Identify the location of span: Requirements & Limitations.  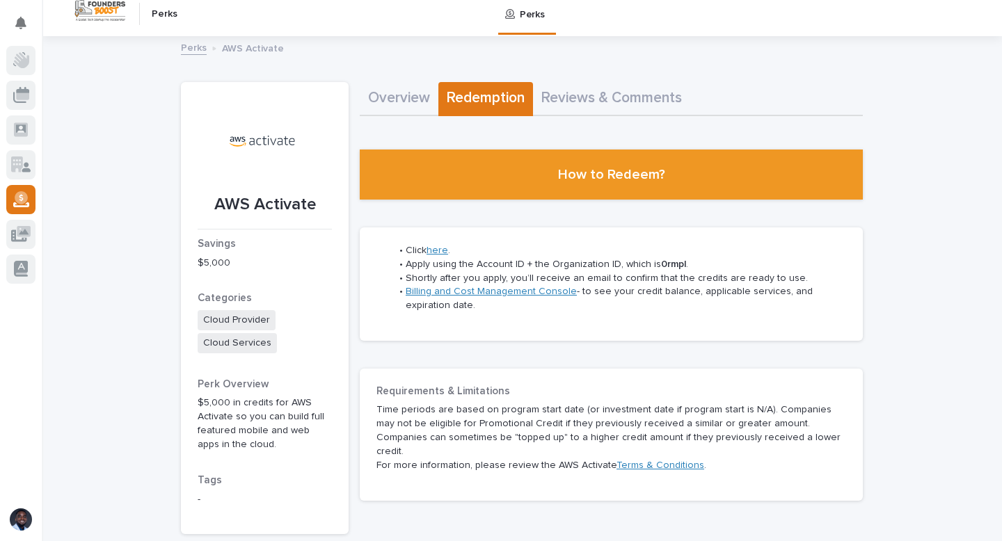
(443, 391).